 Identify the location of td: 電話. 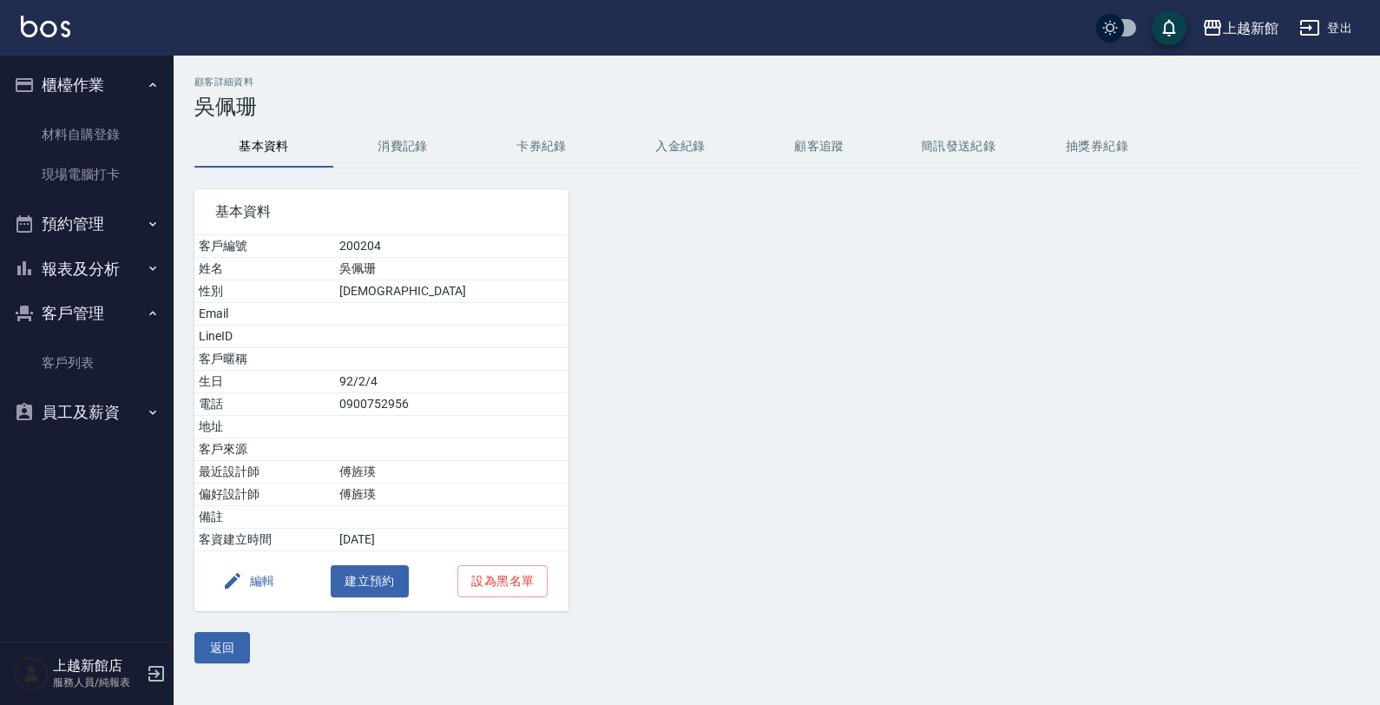
(265, 405).